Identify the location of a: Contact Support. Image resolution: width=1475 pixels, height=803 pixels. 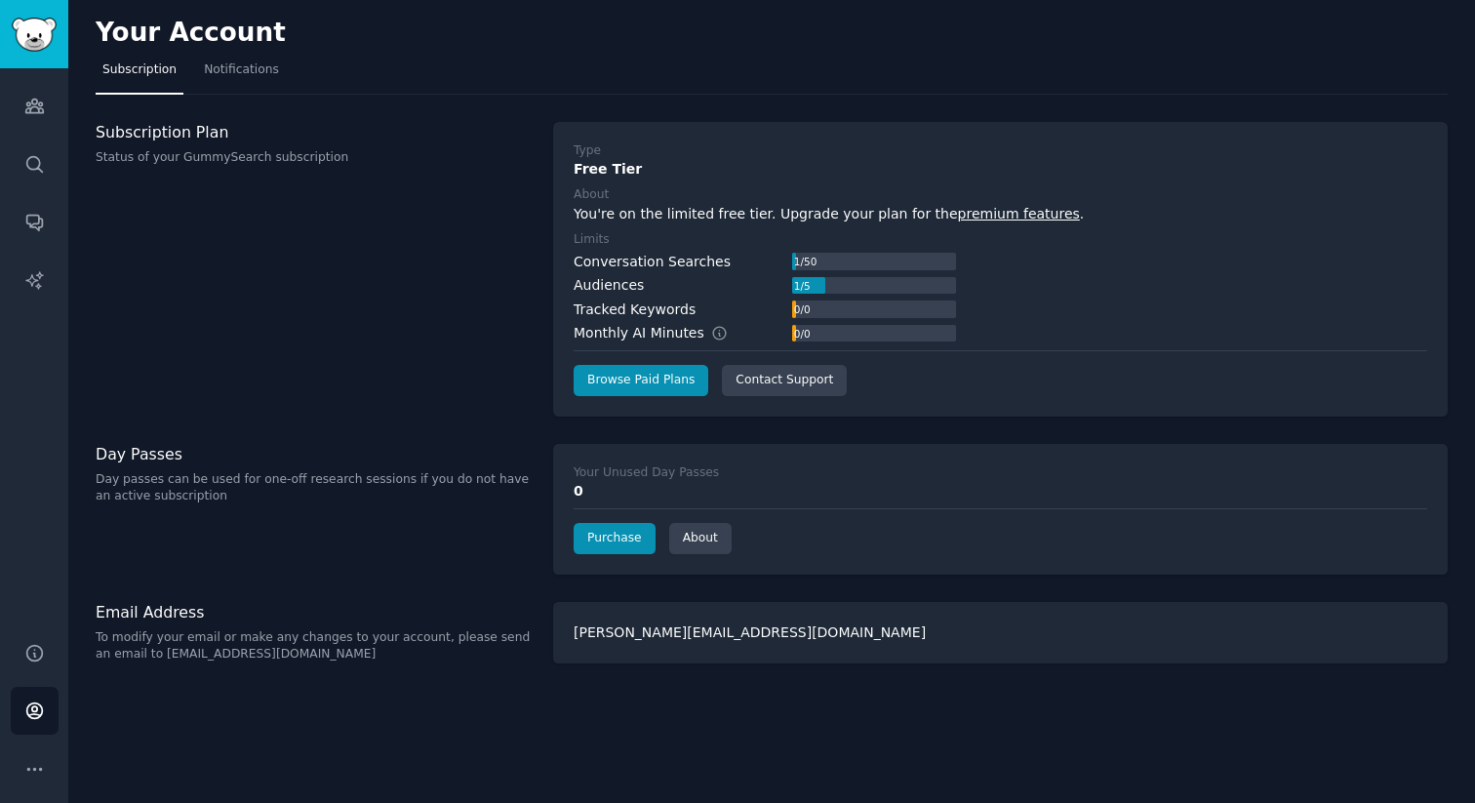
(784, 380).